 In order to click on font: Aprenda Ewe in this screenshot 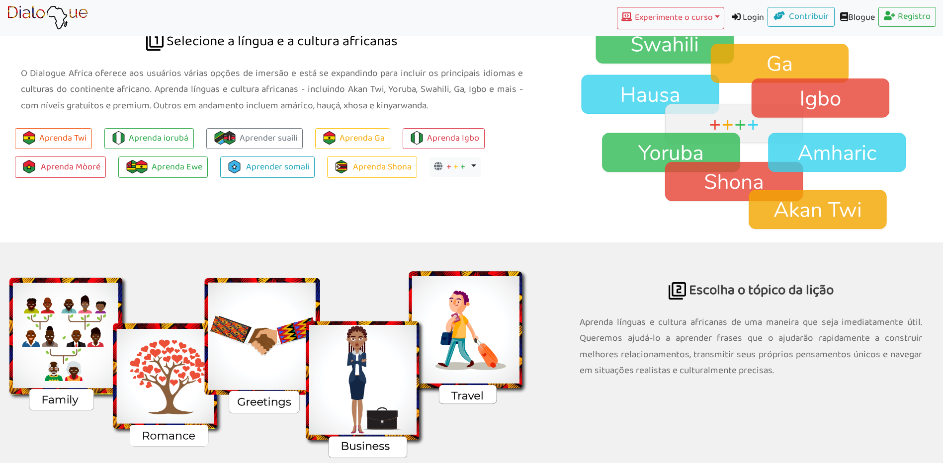, I will do `click(177, 167)`.